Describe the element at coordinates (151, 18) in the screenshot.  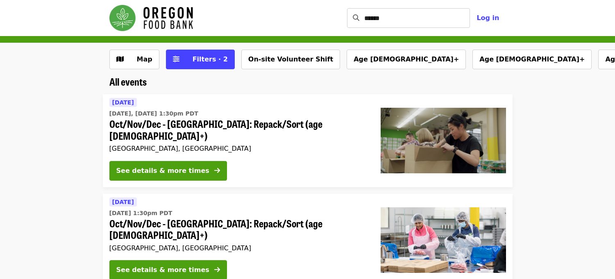
I see `img: Oregon Food Bank - Home` at that location.